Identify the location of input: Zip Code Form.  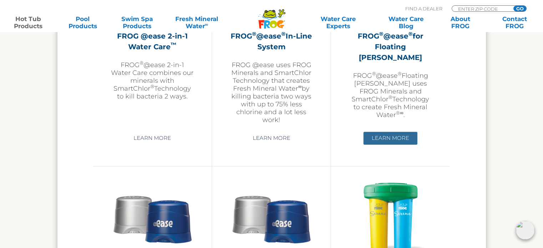
(481, 9).